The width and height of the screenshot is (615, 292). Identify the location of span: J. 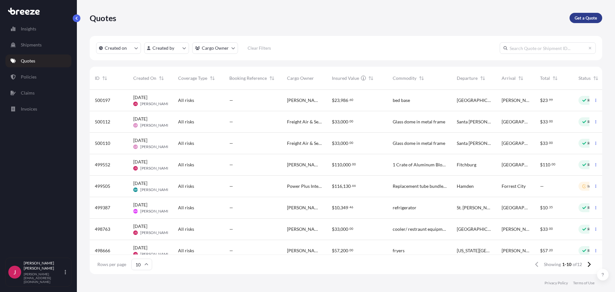
(15, 272).